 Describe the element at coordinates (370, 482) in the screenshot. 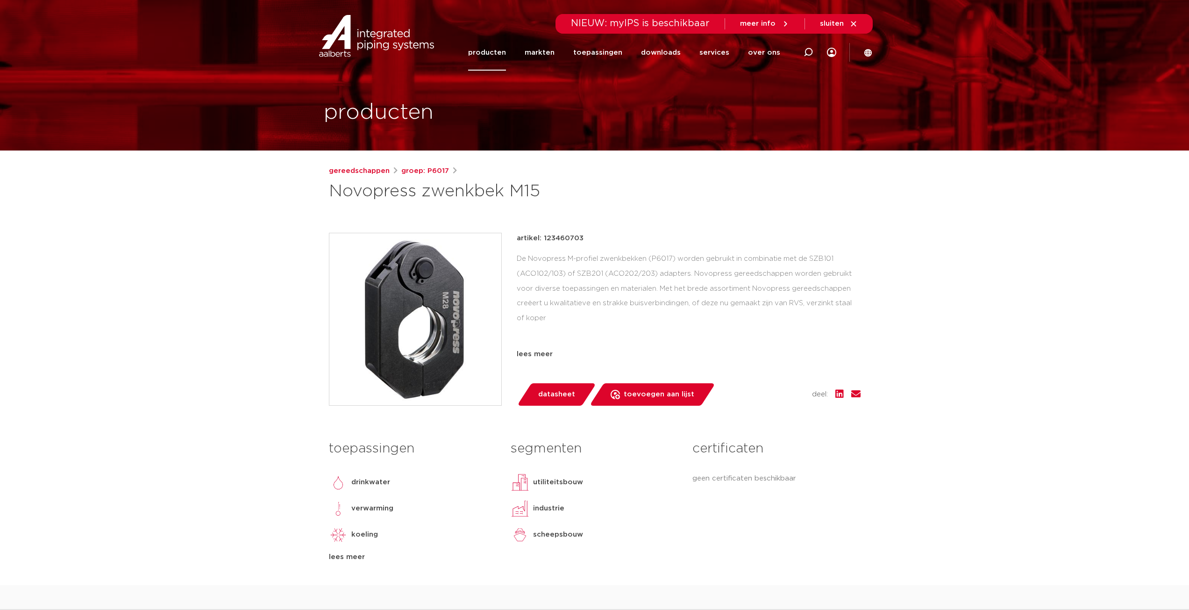

I see `p: drinkwater` at that location.